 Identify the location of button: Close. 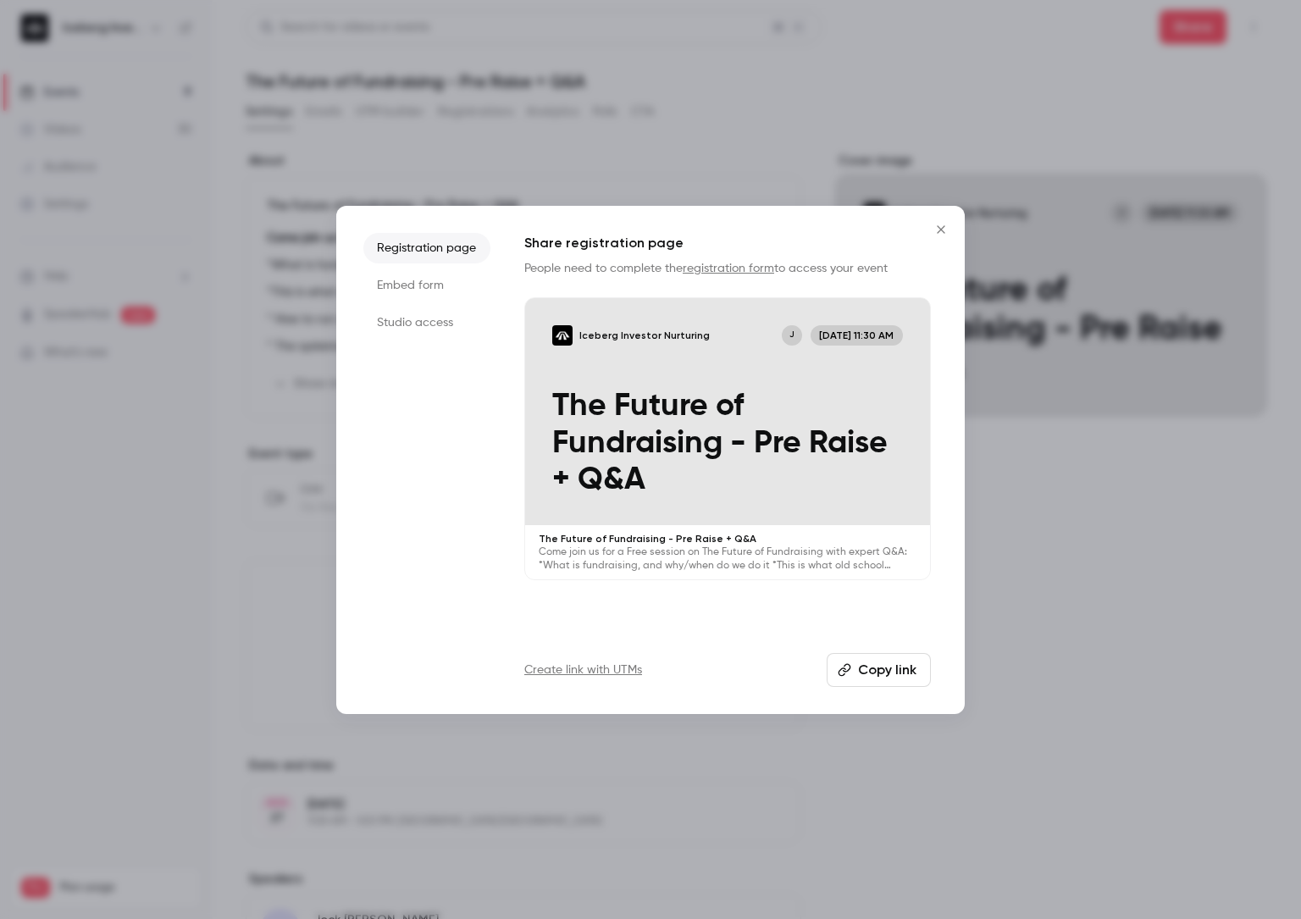
(941, 230).